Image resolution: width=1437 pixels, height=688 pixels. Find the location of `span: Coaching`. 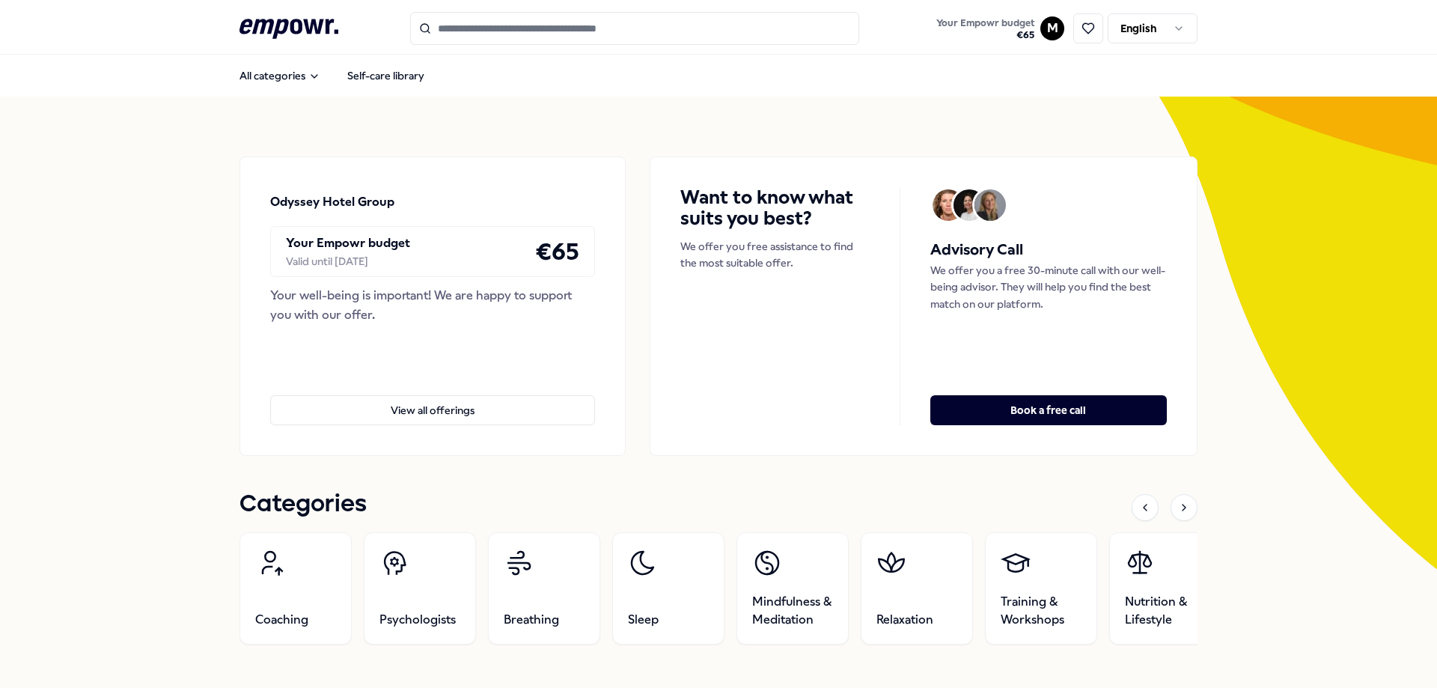

span: Coaching is located at coordinates (281, 619).